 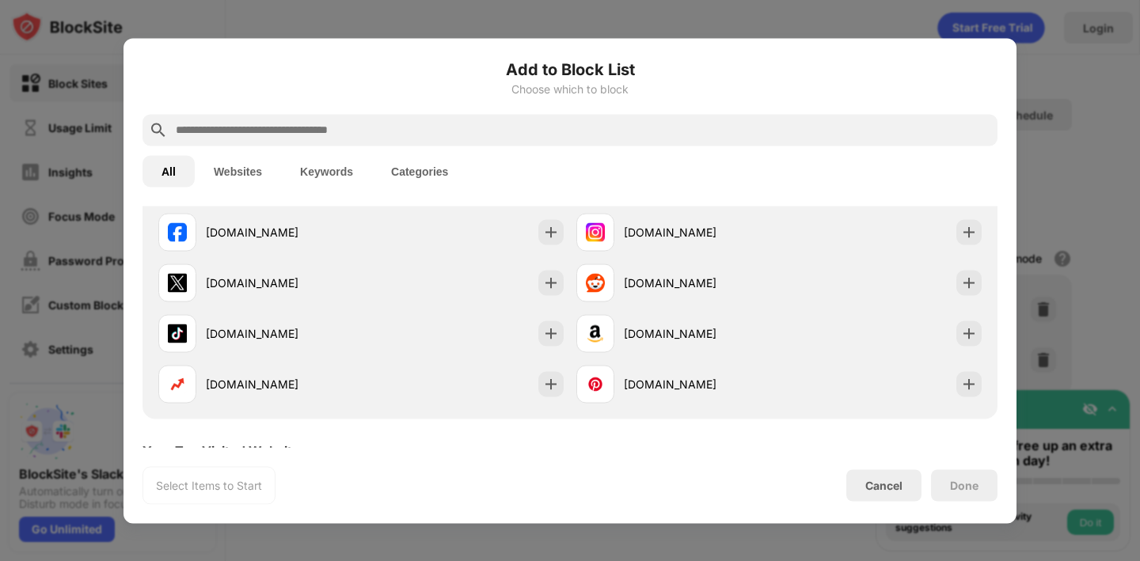 I want to click on button: Keywords, so click(x=326, y=171).